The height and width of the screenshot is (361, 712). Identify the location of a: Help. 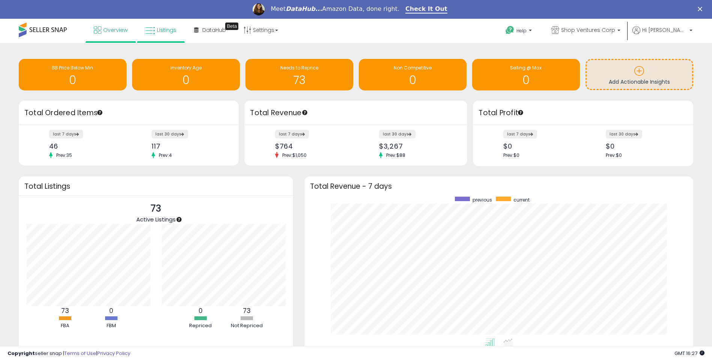
(520, 32).